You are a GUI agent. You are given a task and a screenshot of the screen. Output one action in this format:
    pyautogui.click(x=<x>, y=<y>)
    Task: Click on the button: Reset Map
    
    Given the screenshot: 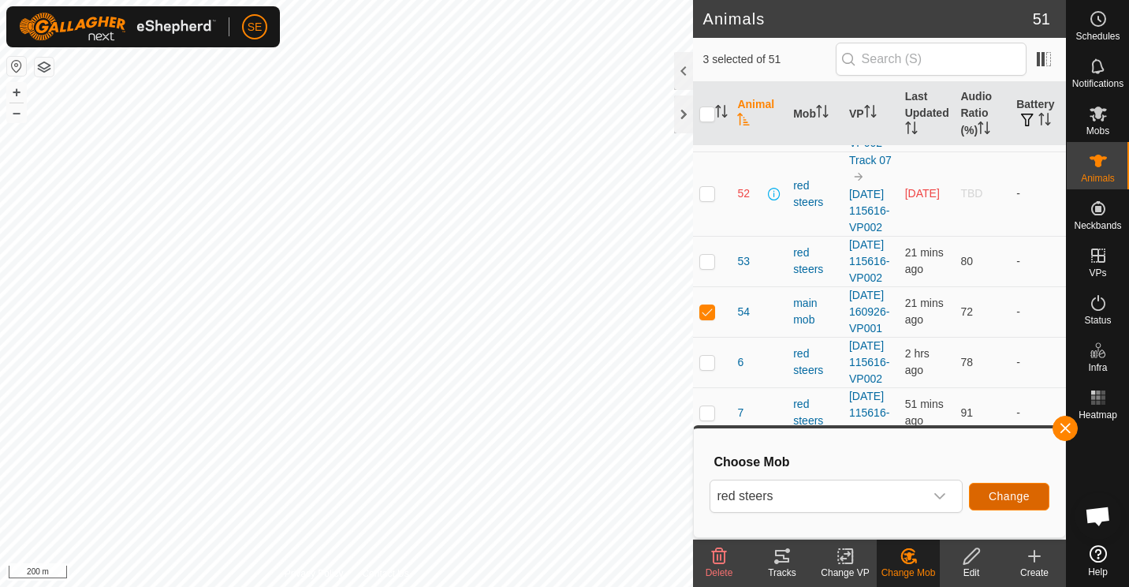 What is the action you would take?
    pyautogui.click(x=17, y=66)
    